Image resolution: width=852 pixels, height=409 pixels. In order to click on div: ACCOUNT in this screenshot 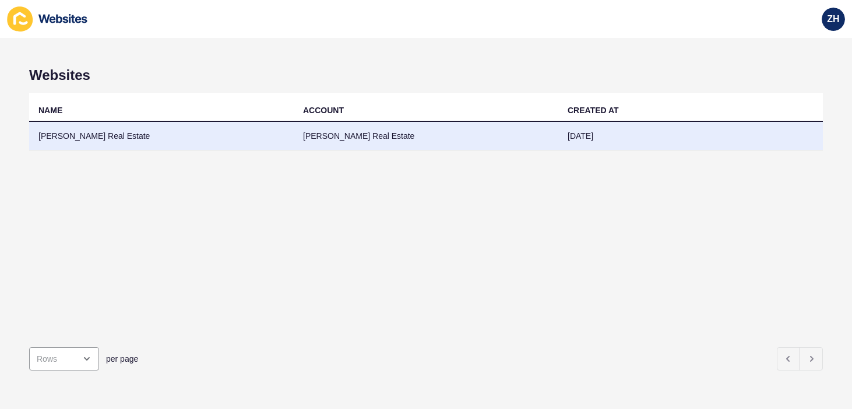, I will do `click(323, 110)`.